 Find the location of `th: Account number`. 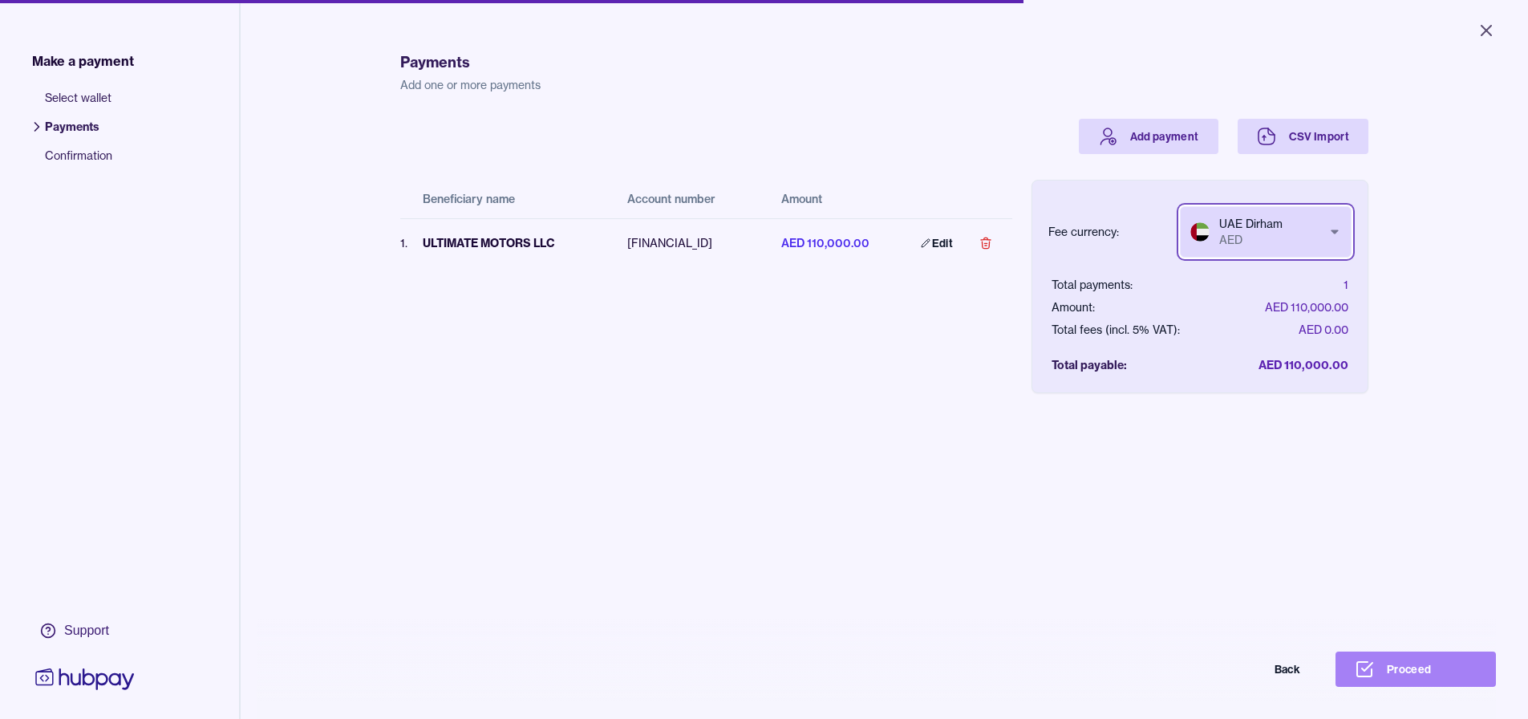

th: Account number is located at coordinates (691, 199).